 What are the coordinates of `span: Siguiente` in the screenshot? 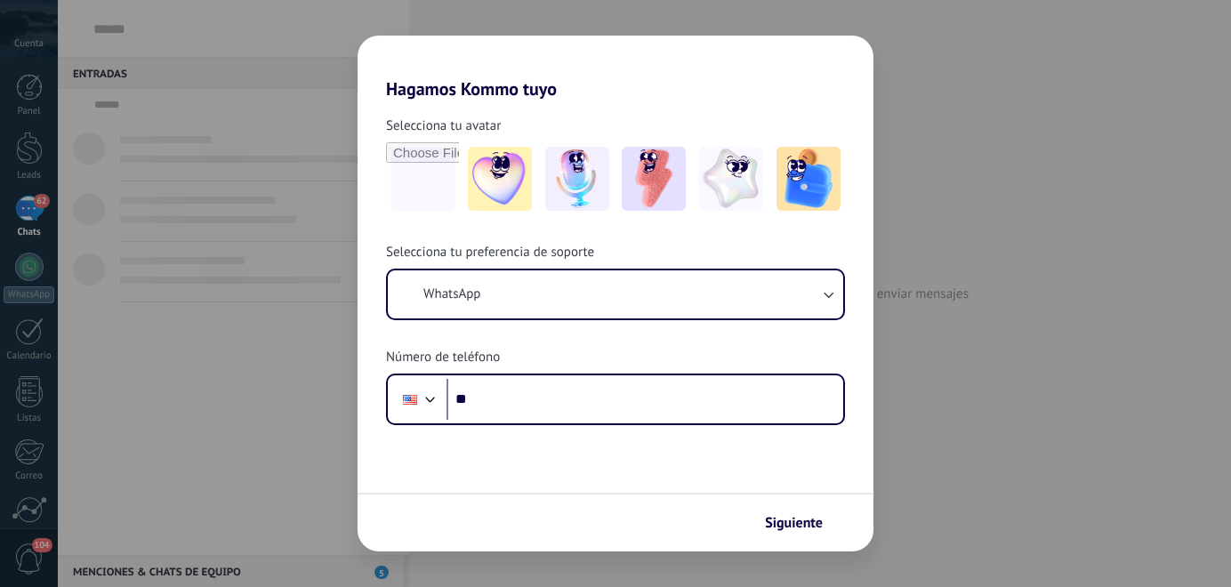 It's located at (793, 523).